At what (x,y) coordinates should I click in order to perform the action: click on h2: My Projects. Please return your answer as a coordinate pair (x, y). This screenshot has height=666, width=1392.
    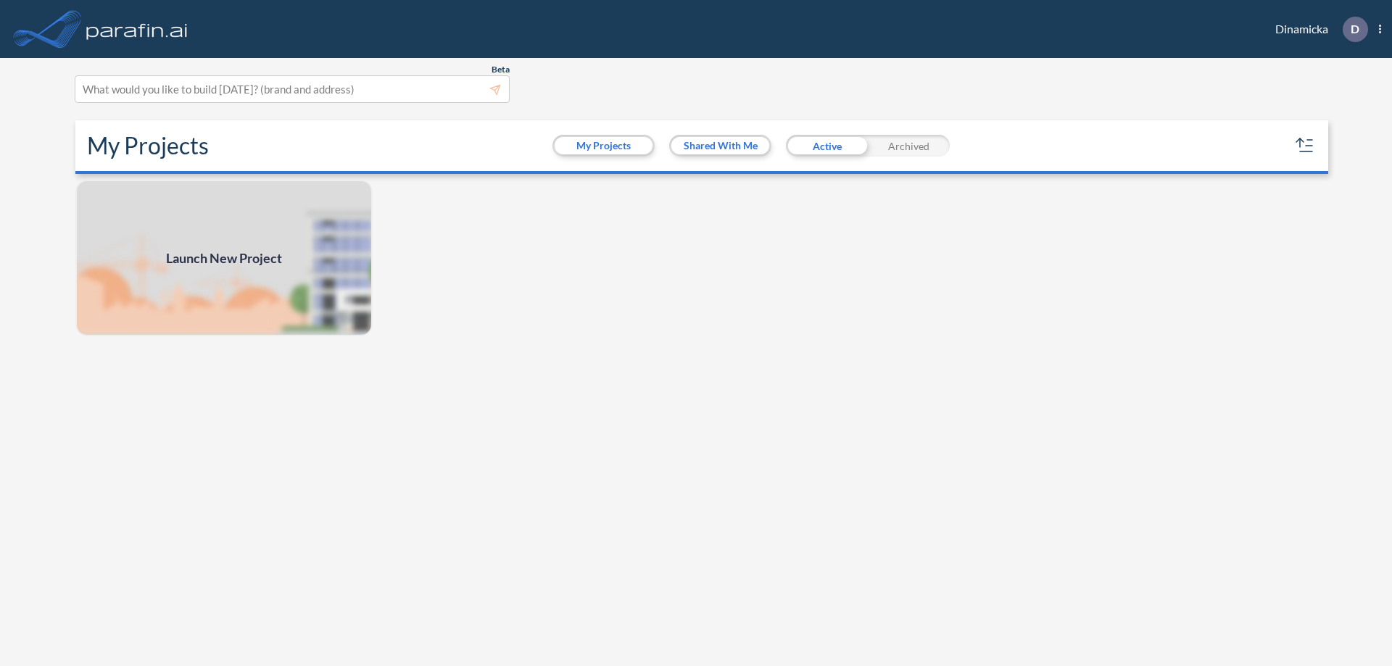
    Looking at the image, I should click on (148, 146).